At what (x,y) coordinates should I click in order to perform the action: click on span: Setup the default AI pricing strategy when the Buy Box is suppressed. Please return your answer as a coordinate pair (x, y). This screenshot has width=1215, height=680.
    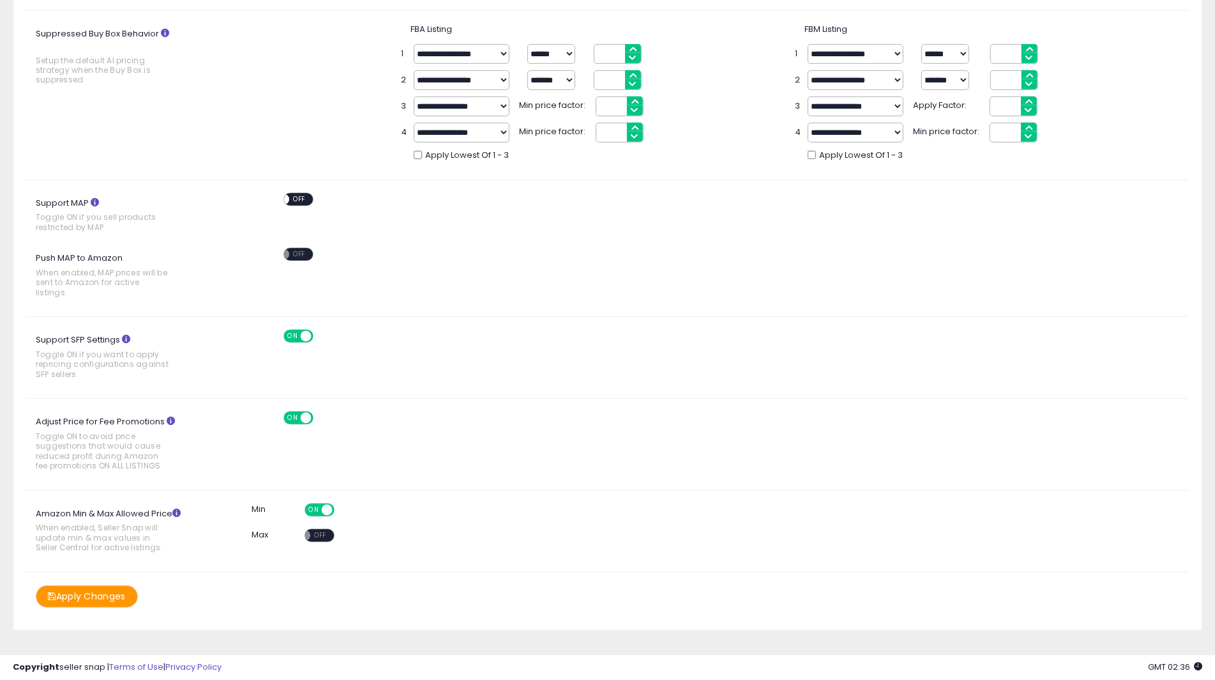
    Looking at the image, I should click on (103, 70).